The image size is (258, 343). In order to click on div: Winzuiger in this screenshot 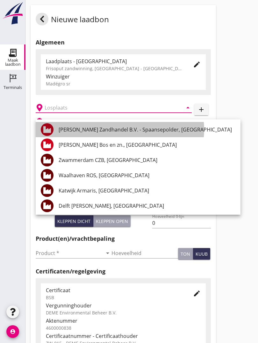, I will do `click(123, 77)`.